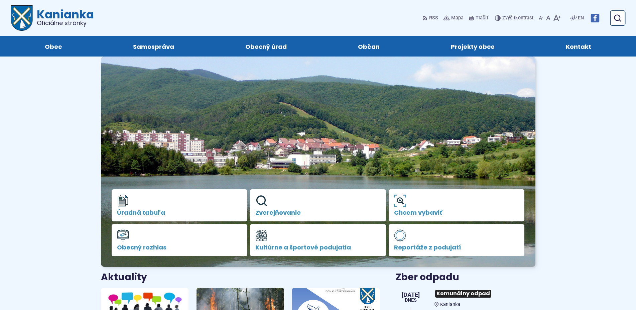 The height and width of the screenshot is (310, 636). What do you see at coordinates (318, 205) in the screenshot?
I see `a: Zverejňovanie` at bounding box center [318, 205].